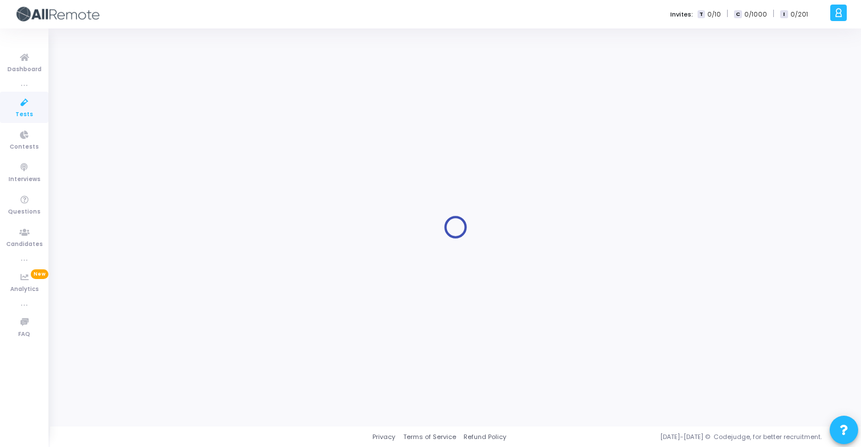  Describe the element at coordinates (24, 179) in the screenshot. I see `span: Interviews` at that location.